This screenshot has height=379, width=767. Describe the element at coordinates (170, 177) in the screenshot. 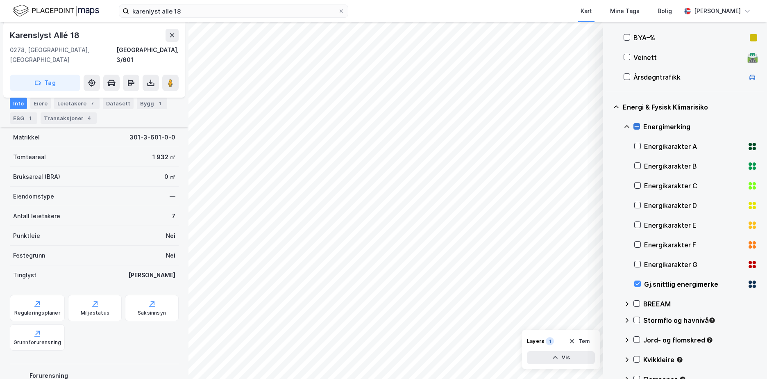

I see `div: 0 ㎡` at that location.